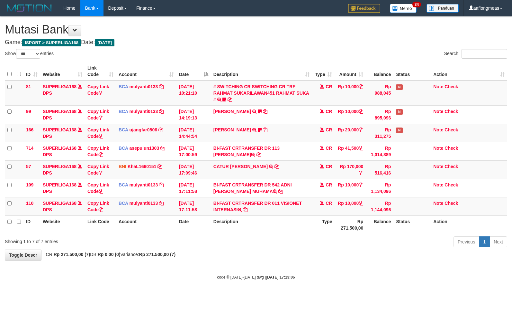 Image resolution: width=512 pixels, height=323 pixels. Describe the element at coordinates (265, 111) in the screenshot. I see `a: Copy MUHAMMAD REZA to clipboard` at that location.